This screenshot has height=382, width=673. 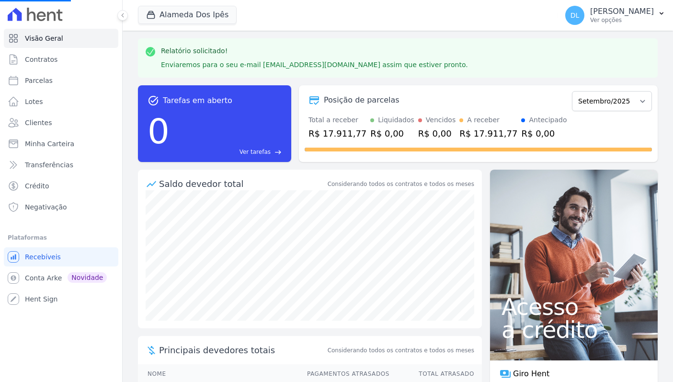 What do you see at coordinates (34, 101) in the screenshot?
I see `span: Lotes` at bounding box center [34, 101].